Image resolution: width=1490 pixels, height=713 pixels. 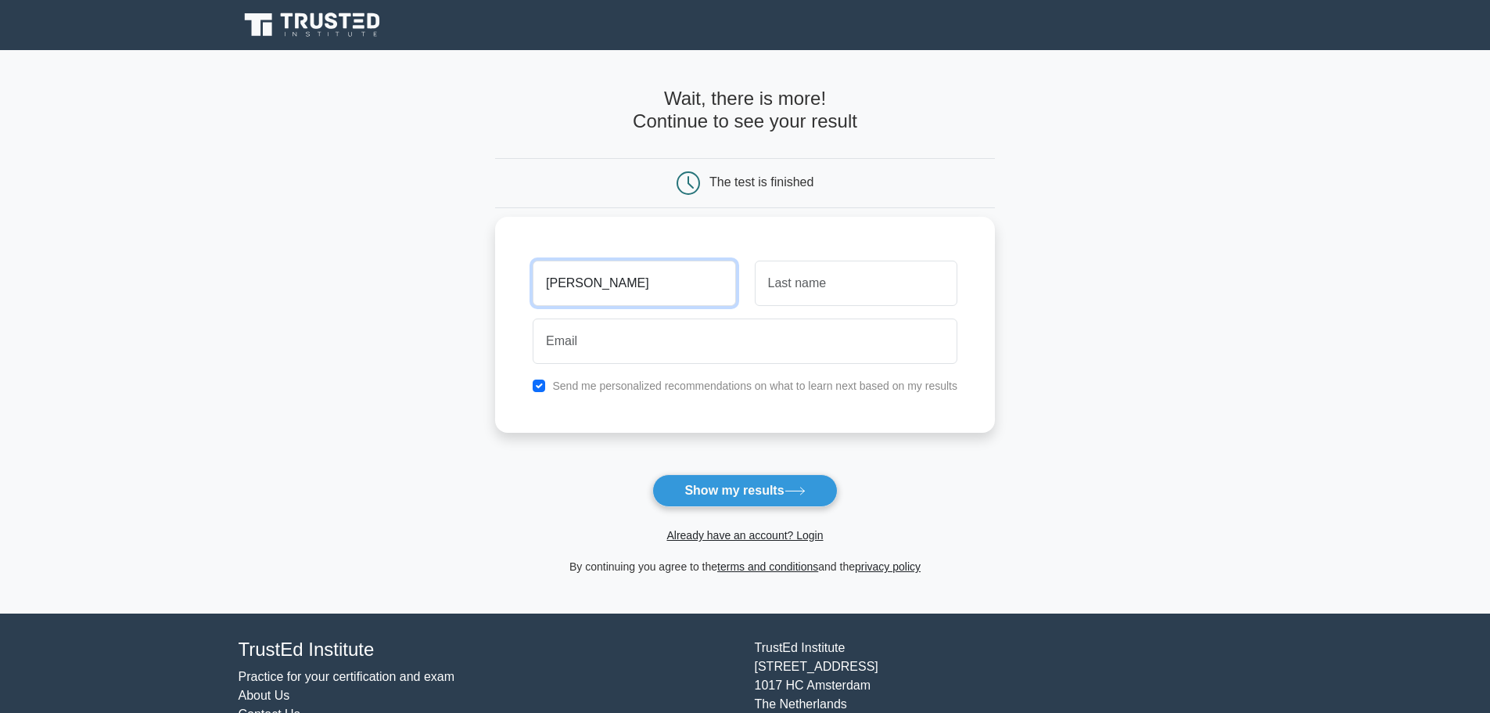 What do you see at coordinates (487, 649) in the screenshot?
I see `h4: TrustEd Institute` at bounding box center [487, 649].